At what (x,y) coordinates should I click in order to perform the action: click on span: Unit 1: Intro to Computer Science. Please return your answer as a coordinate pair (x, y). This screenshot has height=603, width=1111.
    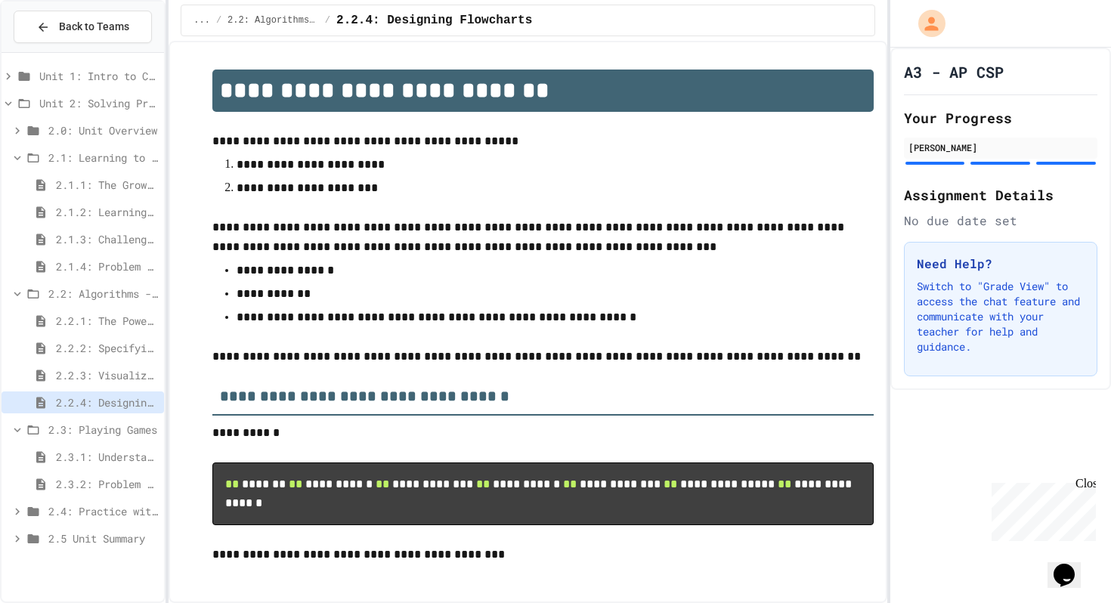
    Looking at the image, I should click on (98, 76).